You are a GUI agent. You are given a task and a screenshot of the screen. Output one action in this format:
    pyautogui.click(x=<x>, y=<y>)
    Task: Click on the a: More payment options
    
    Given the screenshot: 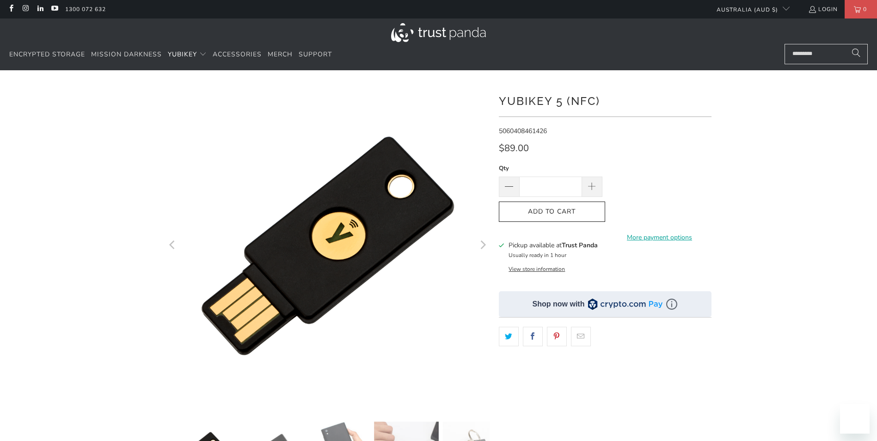 What is the action you would take?
    pyautogui.click(x=660, y=238)
    